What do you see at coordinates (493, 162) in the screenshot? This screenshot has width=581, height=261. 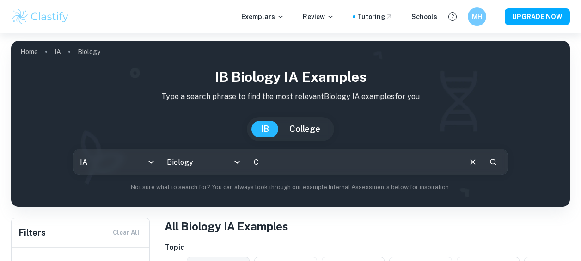 I see `button: Search` at bounding box center [493, 162].